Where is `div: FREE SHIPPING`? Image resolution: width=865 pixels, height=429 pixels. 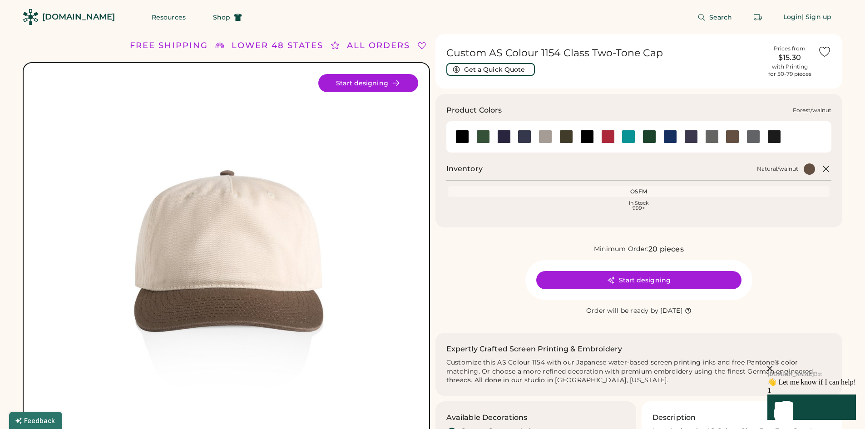 div: FREE SHIPPING is located at coordinates (169, 45).